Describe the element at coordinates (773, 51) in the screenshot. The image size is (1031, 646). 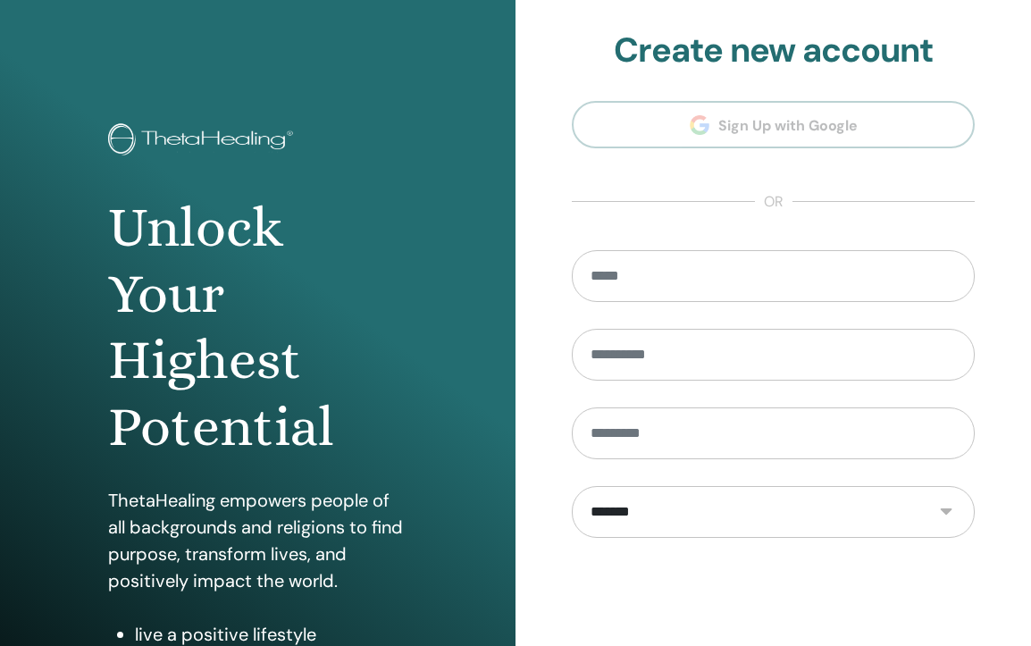
I see `h2: Create new account` at that location.